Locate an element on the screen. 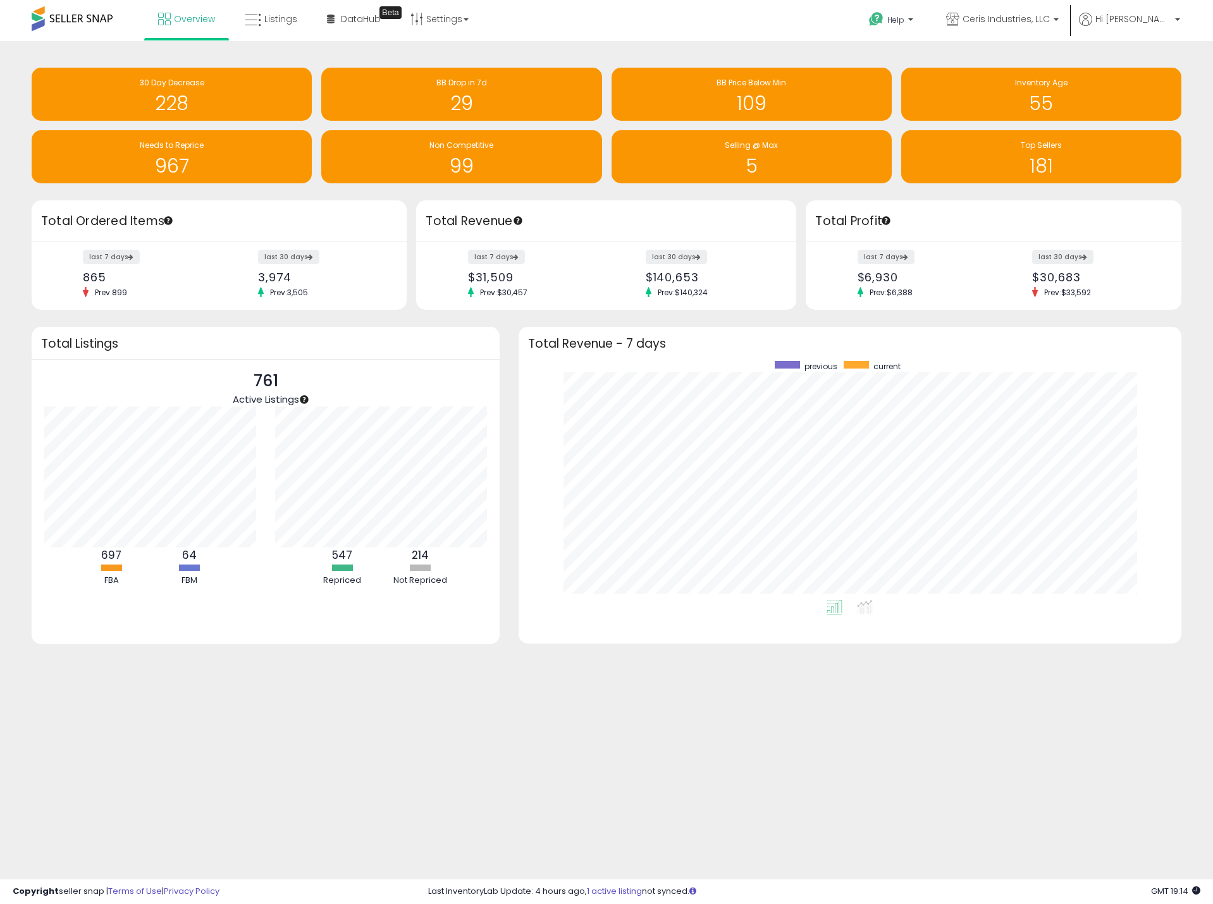 This screenshot has height=904, width=1213. div: $30,683 is located at coordinates (1095, 277).